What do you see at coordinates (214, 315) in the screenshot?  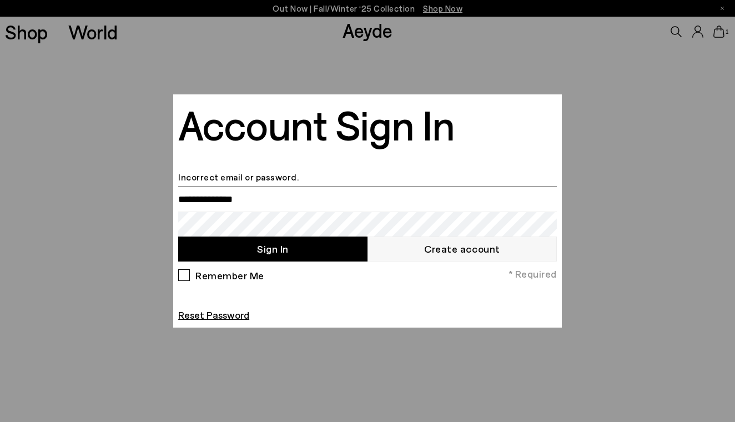 I see `a: Reset Password` at bounding box center [214, 315].